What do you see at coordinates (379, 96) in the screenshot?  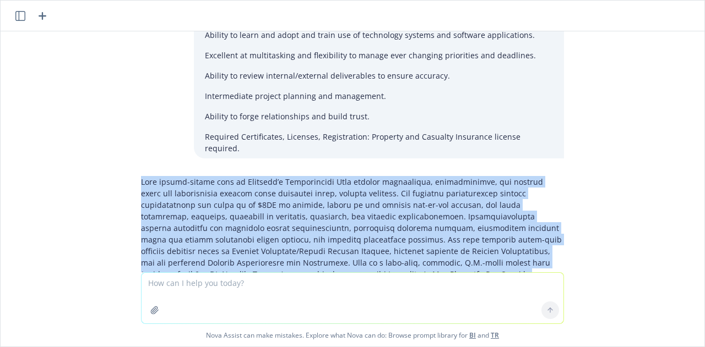 I see `p: Intermediate project planning and management.` at bounding box center [379, 96].